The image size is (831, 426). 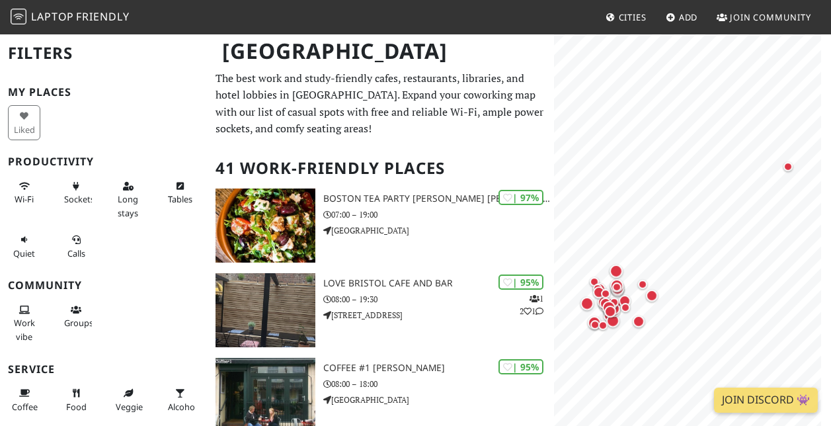 I want to click on button: Quiet, so click(x=24, y=246).